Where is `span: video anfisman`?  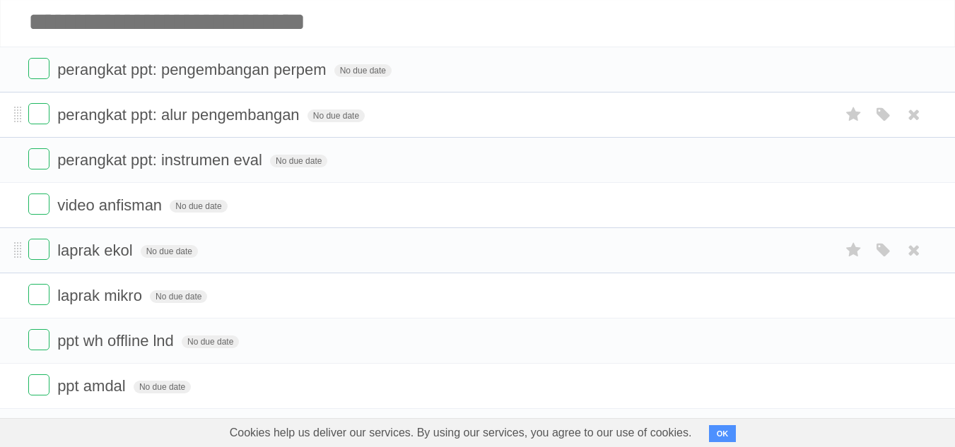
span: video anfisman is located at coordinates (111, 205).